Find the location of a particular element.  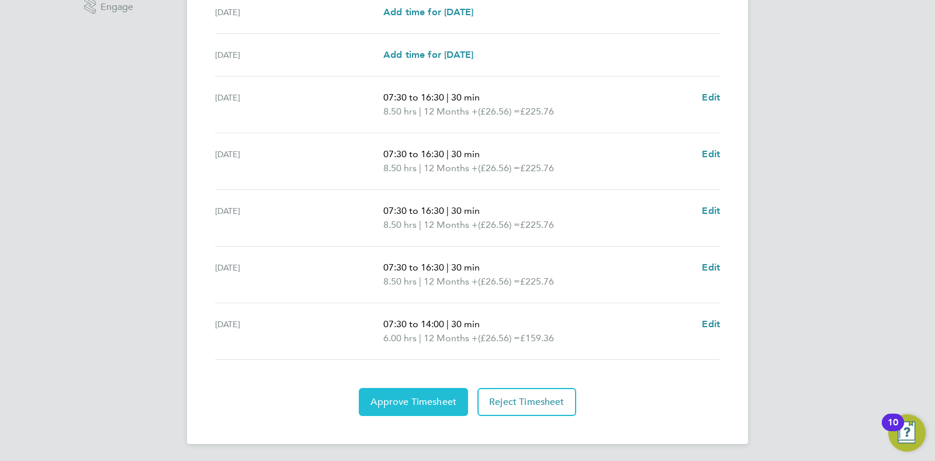

span: 6.00 hrs is located at coordinates (400, 338).